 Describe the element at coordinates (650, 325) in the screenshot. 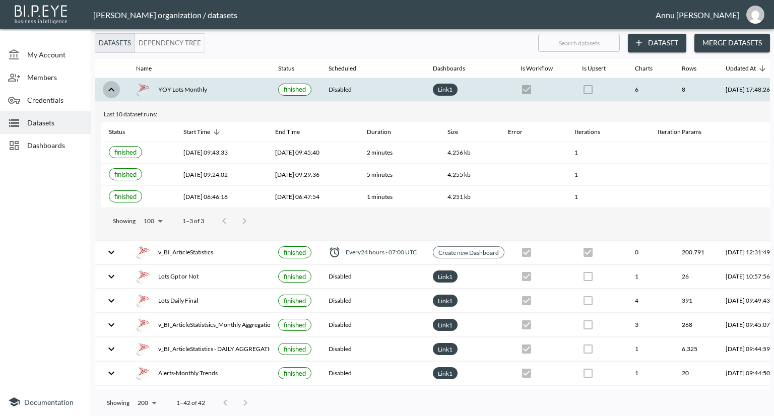

I see `th: 3` at that location.